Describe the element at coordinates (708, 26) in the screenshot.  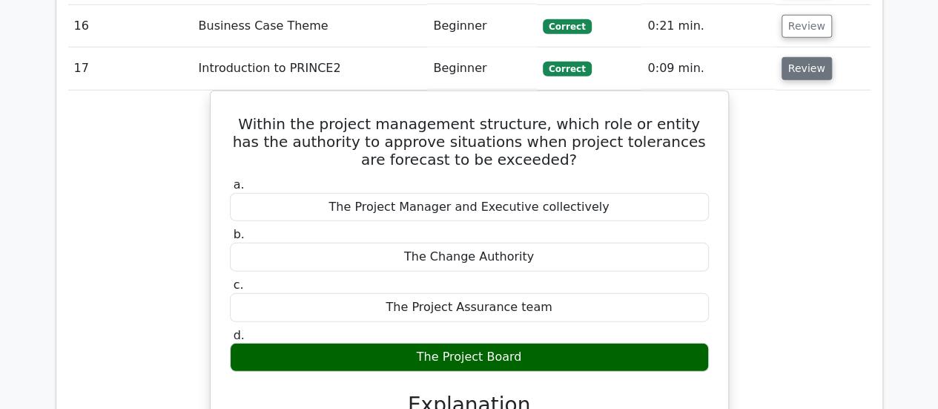
I see `td: 0:21 min.` at that location.